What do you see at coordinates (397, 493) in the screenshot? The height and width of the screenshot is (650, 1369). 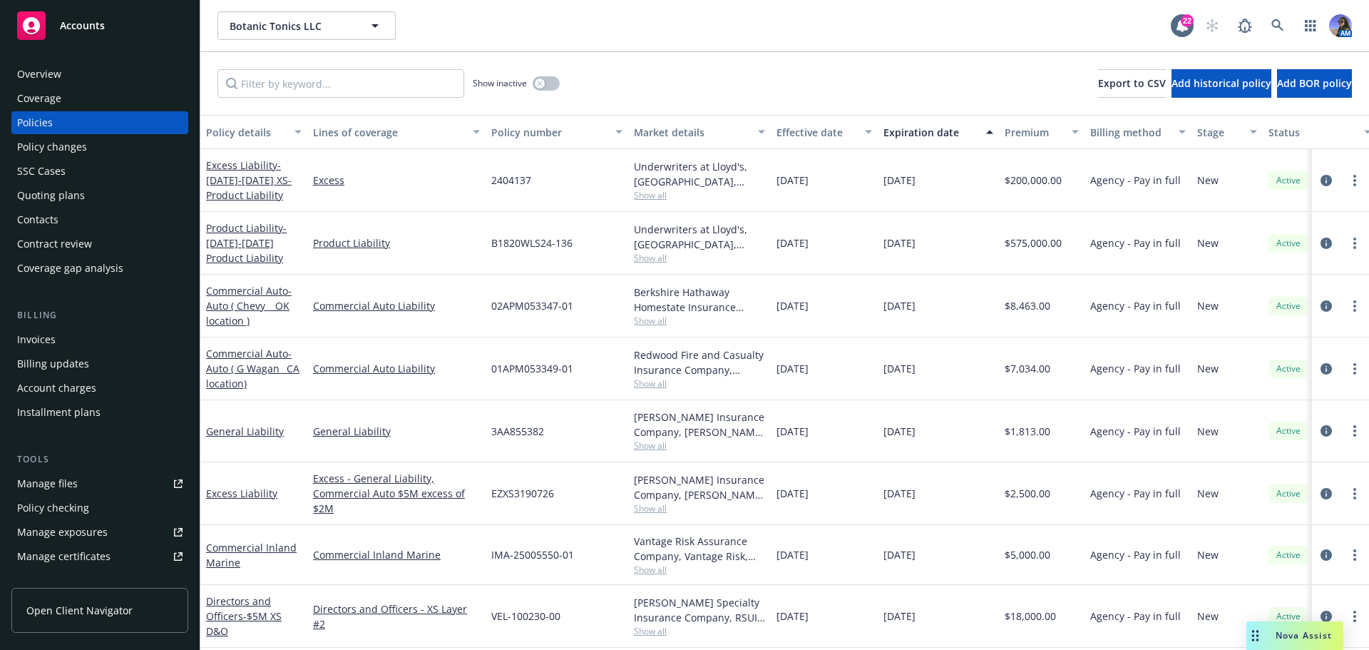 I see `a: Excess - General Liability, Commercial Auto $5M excess of $2M` at bounding box center [397, 493].